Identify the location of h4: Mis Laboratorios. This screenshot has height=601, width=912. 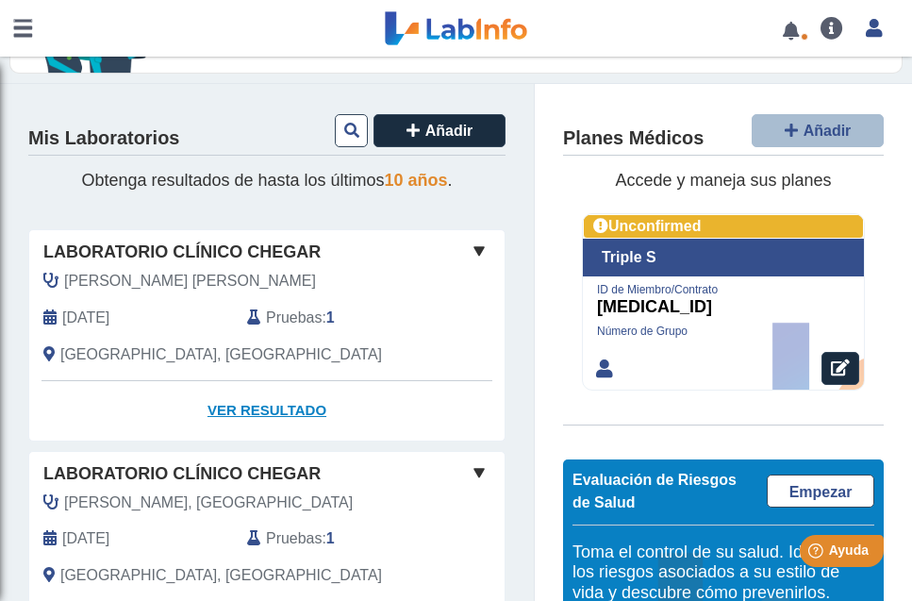
(104, 139).